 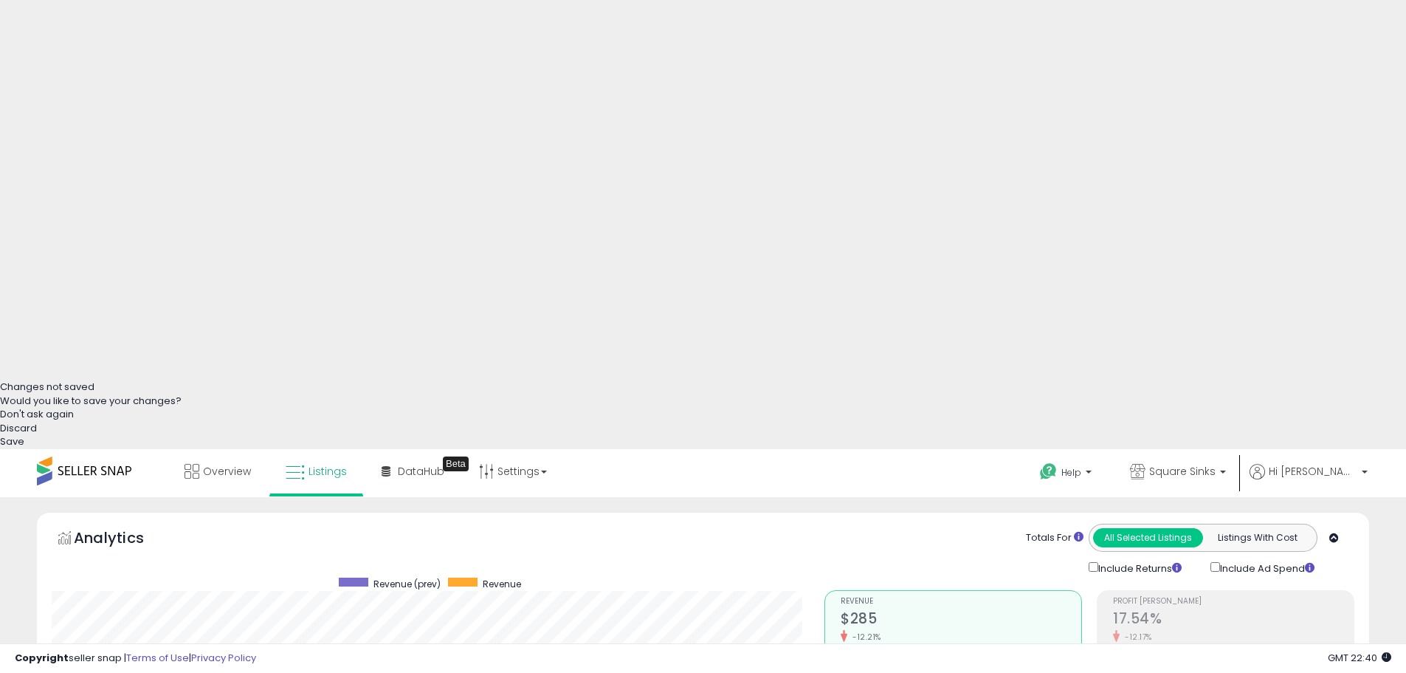 I want to click on a: Terms of Use, so click(x=157, y=657).